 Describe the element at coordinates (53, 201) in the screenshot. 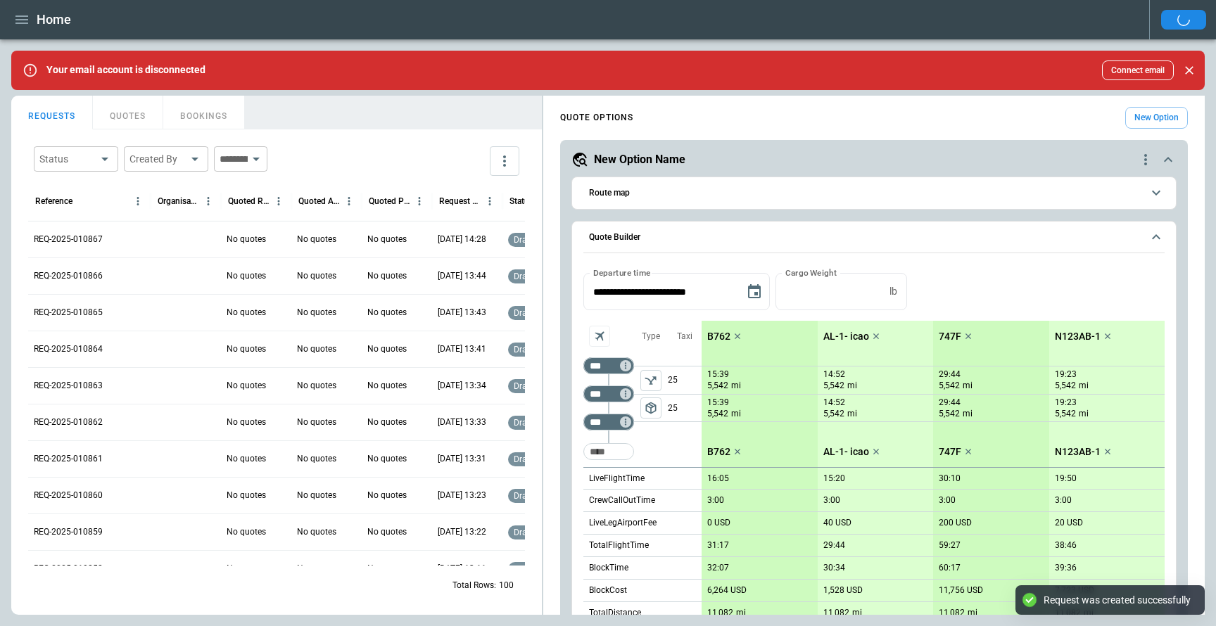

I see `div: Reference` at that location.